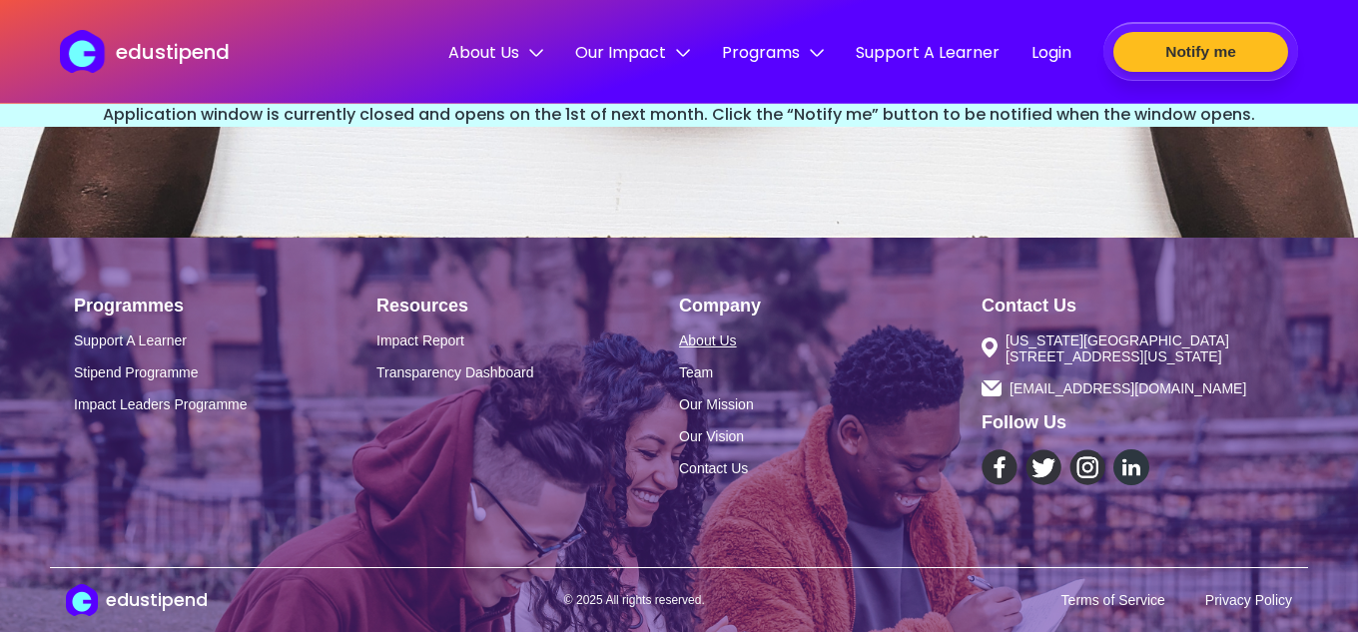 This screenshot has width=1358, height=632. Describe the element at coordinates (830, 468) in the screenshot. I see `a: Contact Us` at that location.